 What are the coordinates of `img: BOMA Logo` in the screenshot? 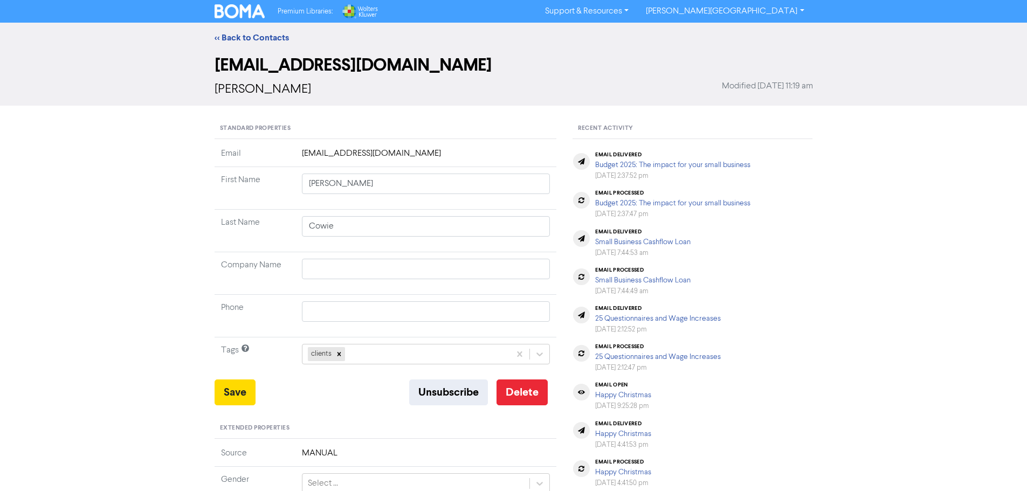 It's located at (240, 11).